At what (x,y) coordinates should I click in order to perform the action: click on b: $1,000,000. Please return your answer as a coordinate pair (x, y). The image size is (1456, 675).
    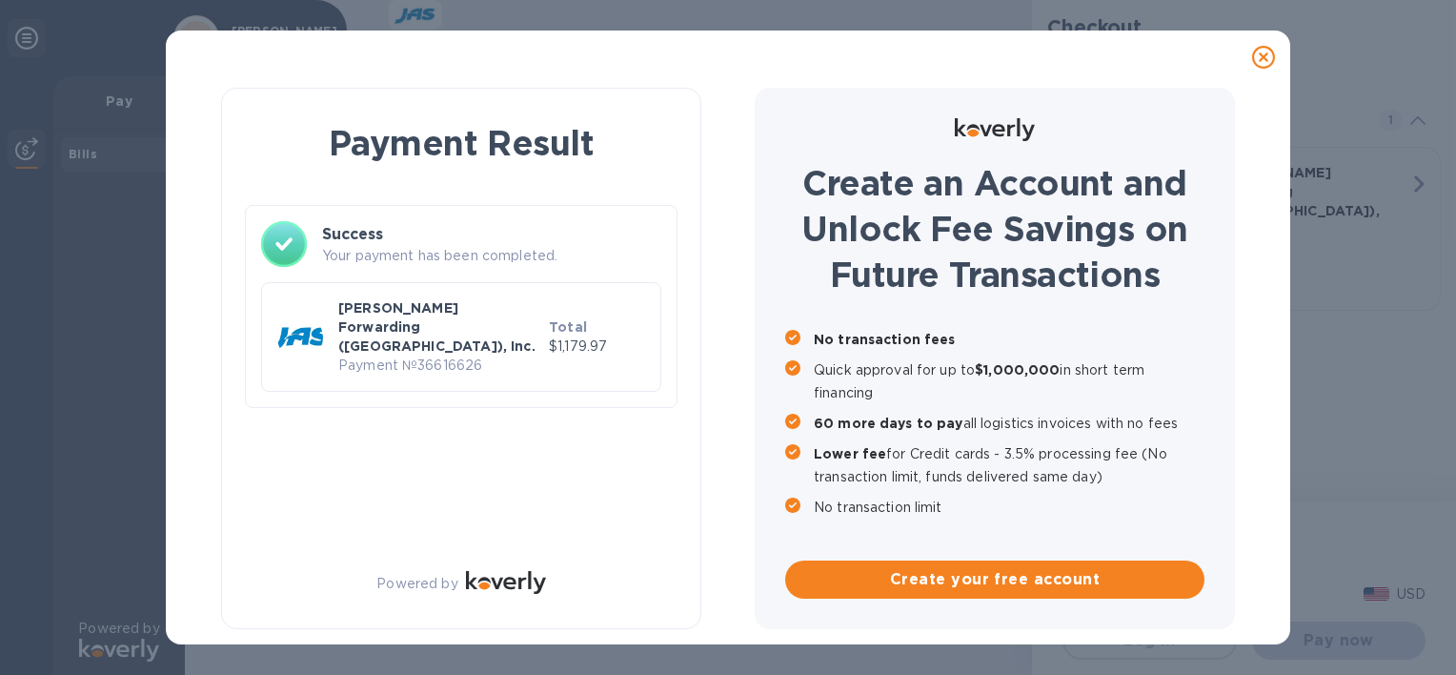
    Looking at the image, I should click on (1017, 370).